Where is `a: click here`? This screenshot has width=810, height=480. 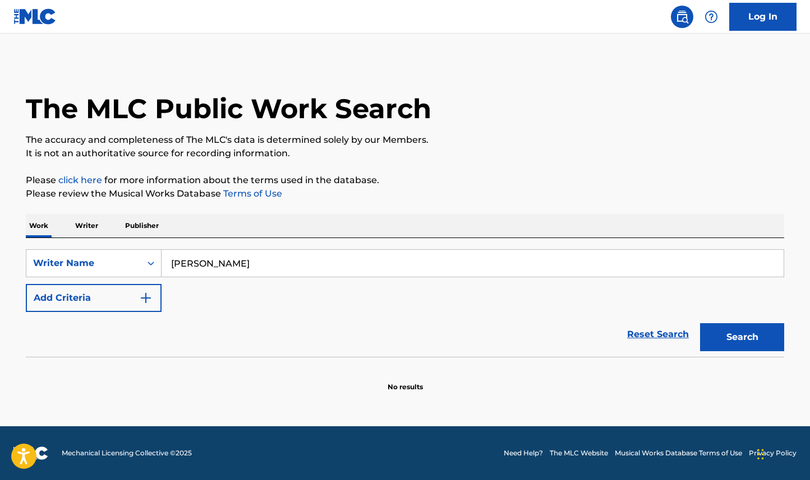 a: click here is located at coordinates (80, 180).